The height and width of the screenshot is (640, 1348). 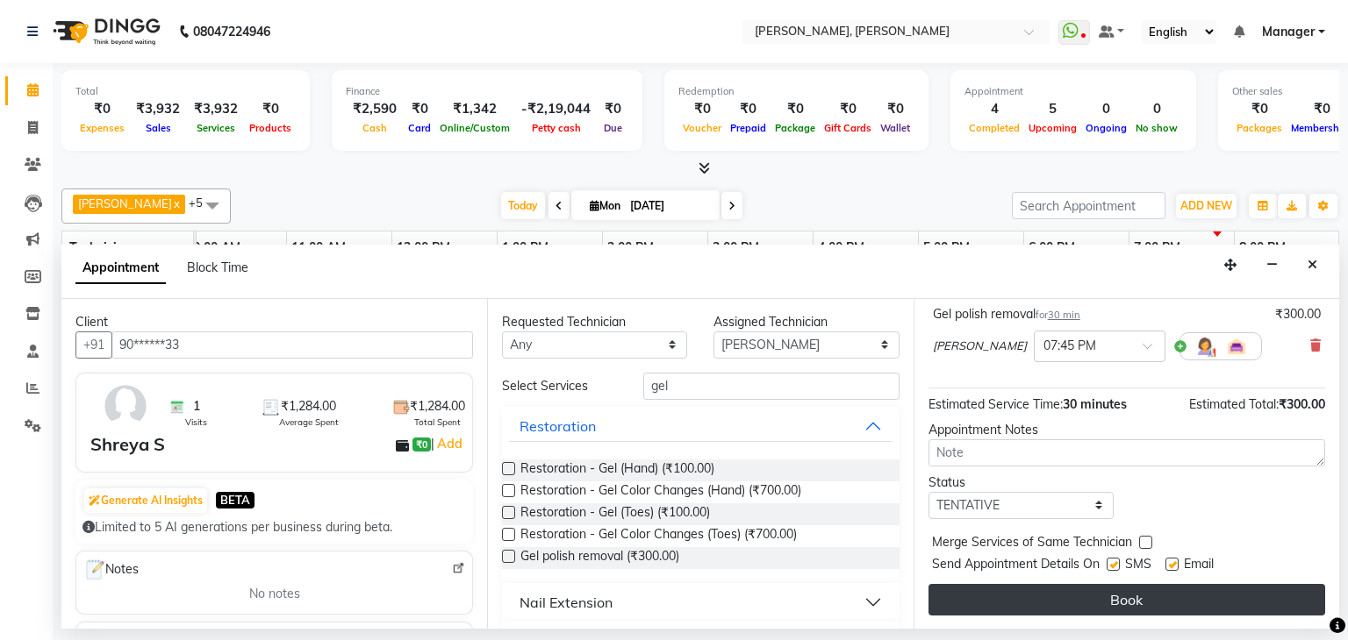 I want to click on div: Client, so click(x=274, y=322).